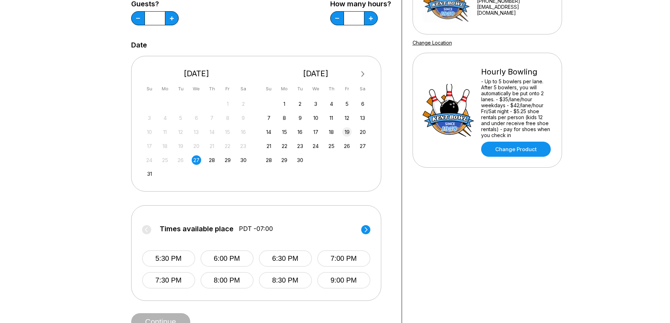 Image resolution: width=670 pixels, height=323 pixels. Describe the element at coordinates (344, 259) in the screenshot. I see `button: 7:00 PM` at that location.